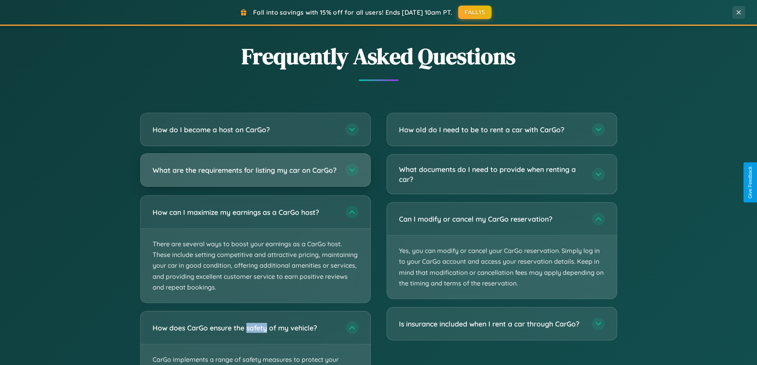 The width and height of the screenshot is (757, 365). Describe the element at coordinates (245, 212) in the screenshot. I see `h3: How can I maximize my earnings as a CarGo host?` at that location.